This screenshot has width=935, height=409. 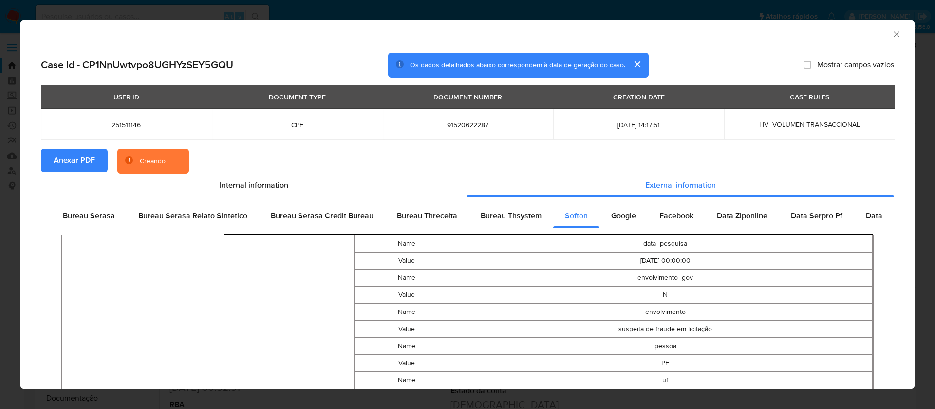 What do you see at coordinates (637, 64) in the screenshot?
I see `button: cerrar` at bounding box center [637, 64].